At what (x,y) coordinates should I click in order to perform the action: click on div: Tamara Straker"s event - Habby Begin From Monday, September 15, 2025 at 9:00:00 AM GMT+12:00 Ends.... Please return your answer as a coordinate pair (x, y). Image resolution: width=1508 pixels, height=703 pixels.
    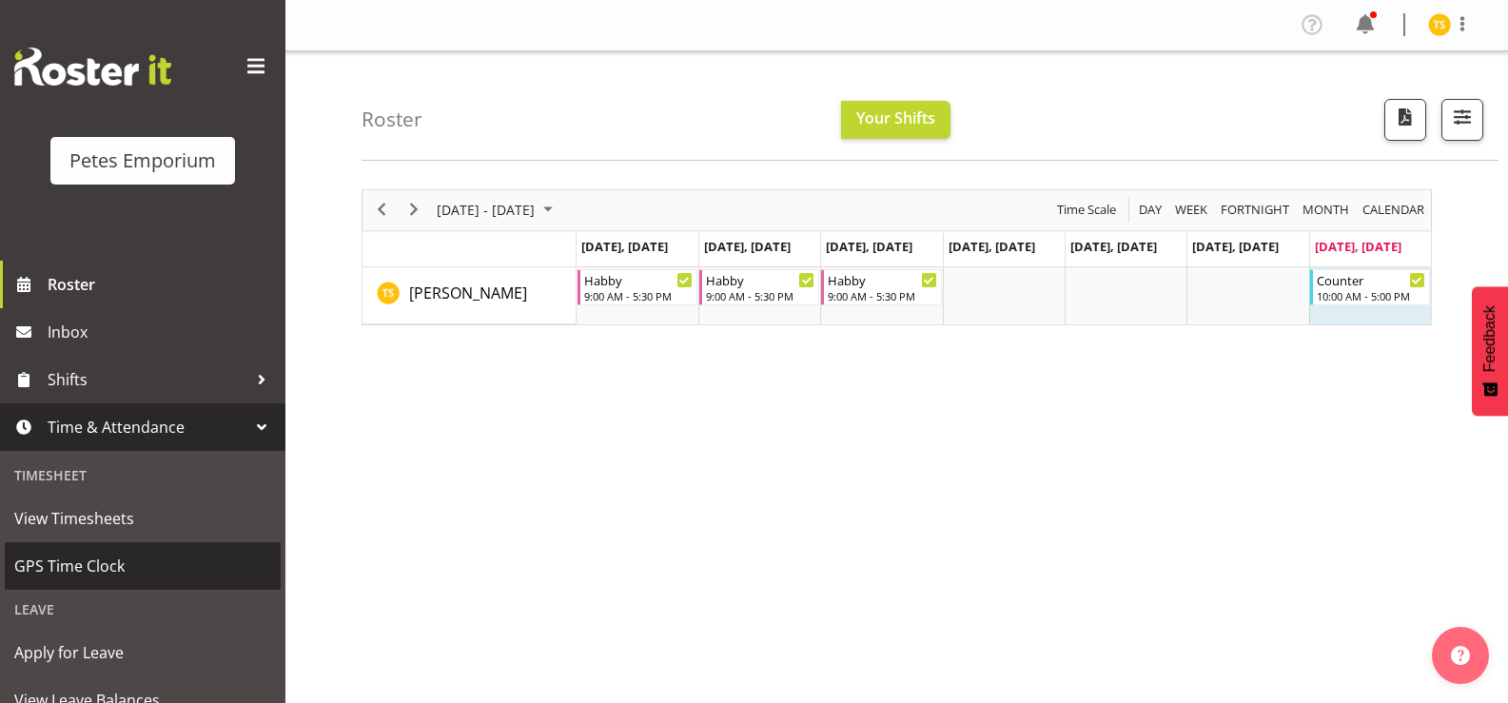
    Looking at the image, I should click on (637, 287).